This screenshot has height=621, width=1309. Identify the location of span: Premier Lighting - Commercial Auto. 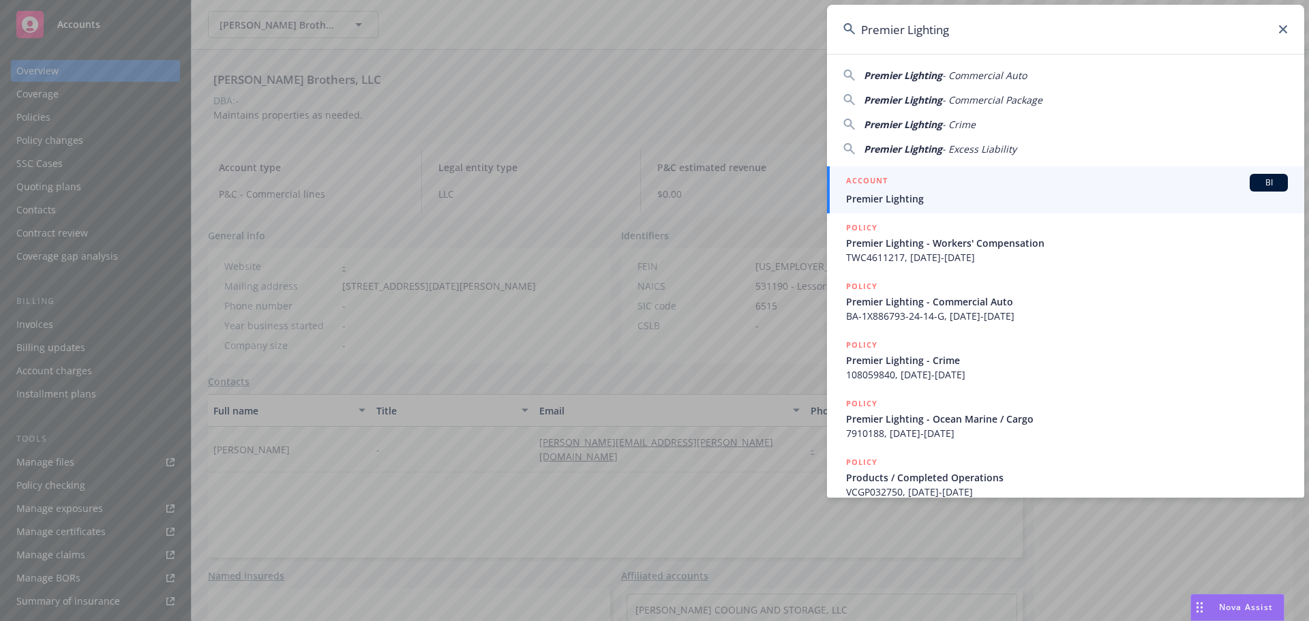
(1067, 301).